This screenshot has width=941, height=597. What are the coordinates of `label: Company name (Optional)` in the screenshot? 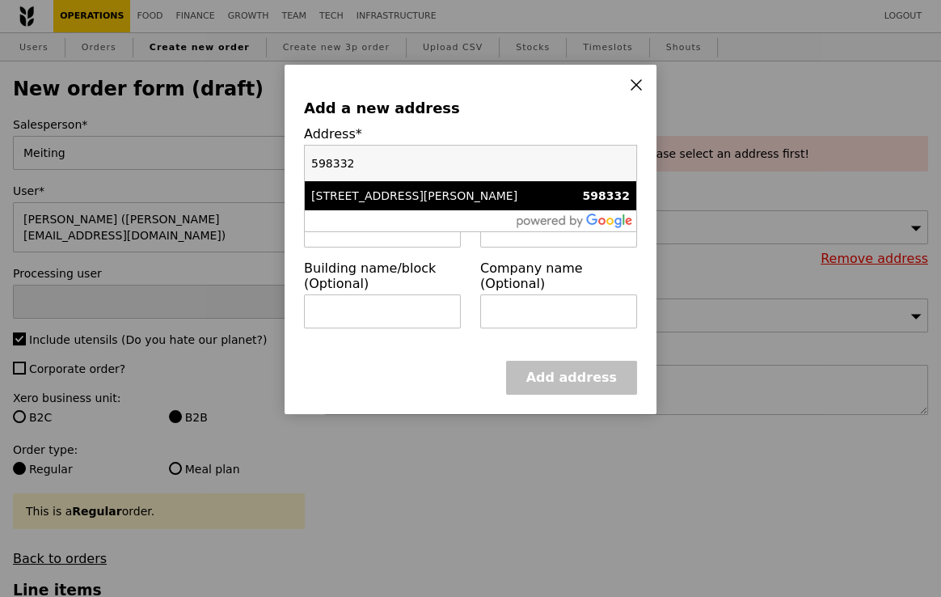 It's located at (559, 276).